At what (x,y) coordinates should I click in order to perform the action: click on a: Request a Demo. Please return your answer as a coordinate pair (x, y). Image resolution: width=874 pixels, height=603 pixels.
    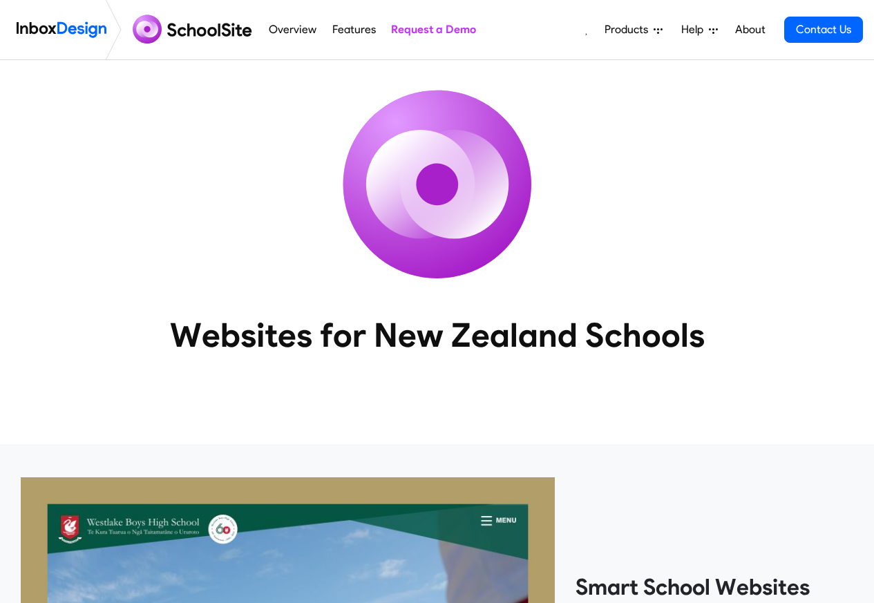
    Looking at the image, I should click on (433, 30).